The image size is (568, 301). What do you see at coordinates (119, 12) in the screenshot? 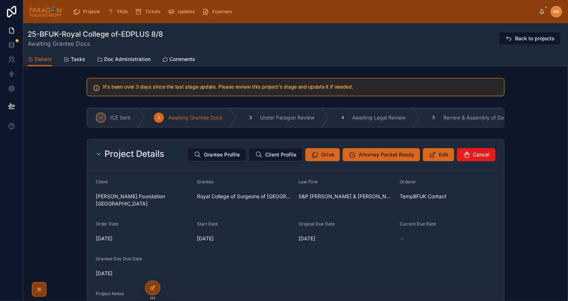
I see `a: FAQs` at bounding box center [119, 12].